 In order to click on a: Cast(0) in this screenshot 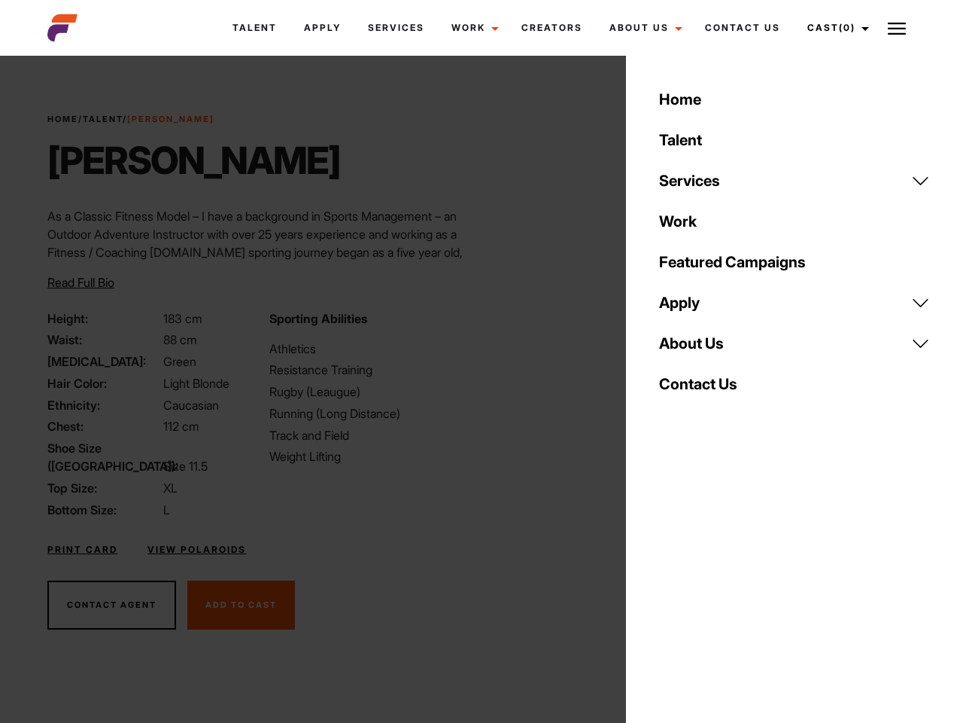, I will do `click(836, 28)`.